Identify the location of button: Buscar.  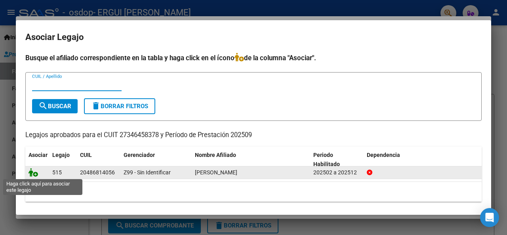
(55, 106).